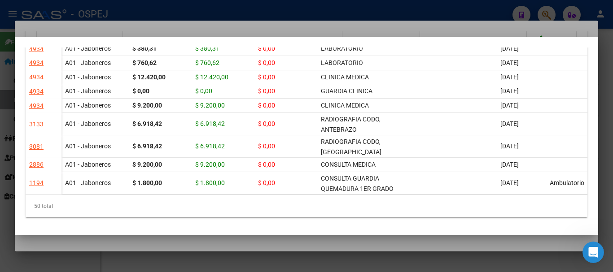 The height and width of the screenshot is (272, 613). I want to click on strong: $ 1.800,00, so click(147, 183).